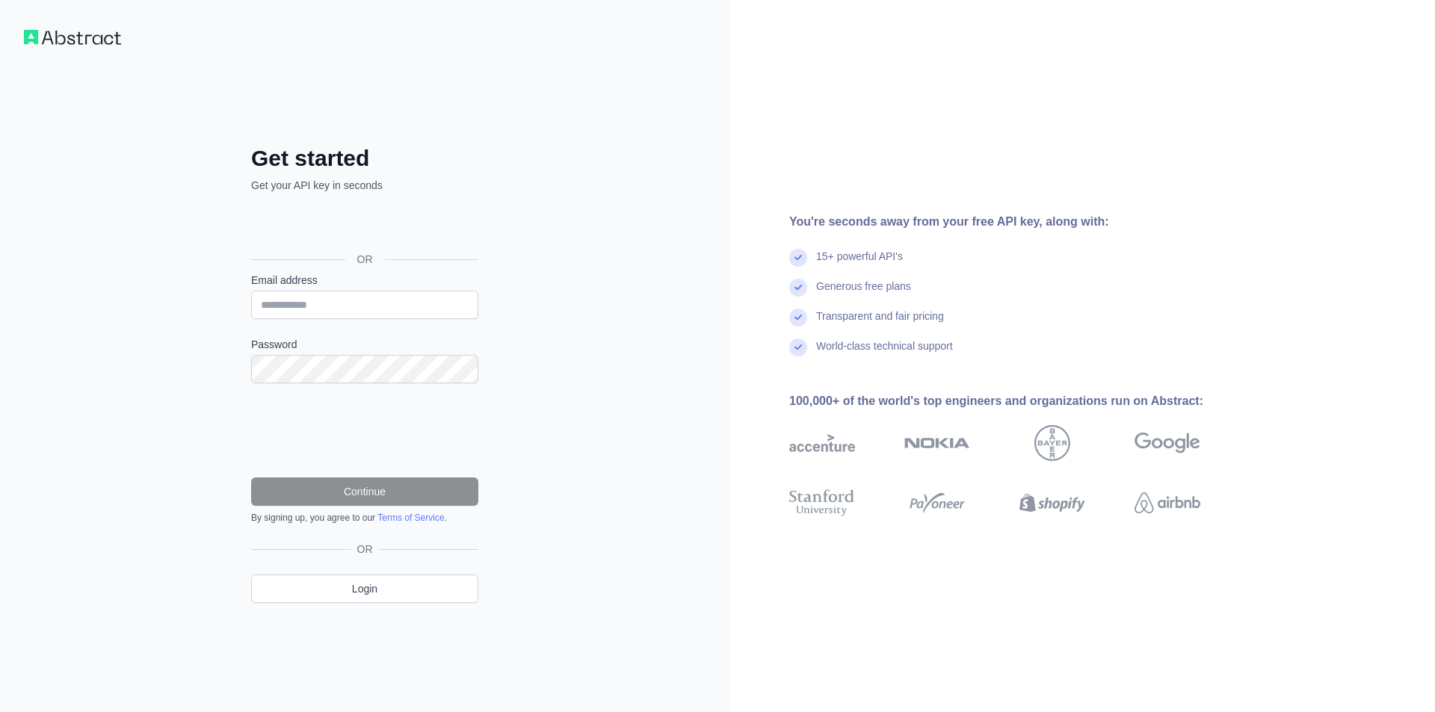 The image size is (1435, 712). Describe the element at coordinates (365, 589) in the screenshot. I see `a: Login` at that location.